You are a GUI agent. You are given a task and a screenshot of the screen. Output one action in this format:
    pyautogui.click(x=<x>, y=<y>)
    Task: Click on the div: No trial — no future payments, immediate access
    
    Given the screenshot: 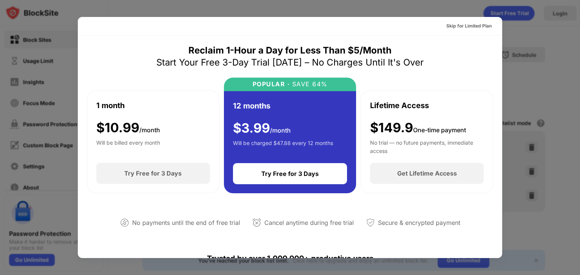 What is the action you would take?
    pyautogui.click(x=426, y=146)
    